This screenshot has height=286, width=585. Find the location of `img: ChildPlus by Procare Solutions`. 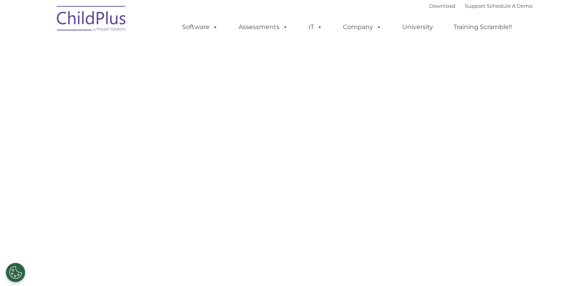

img: ChildPlus by Procare Solutions is located at coordinates (92, 20).